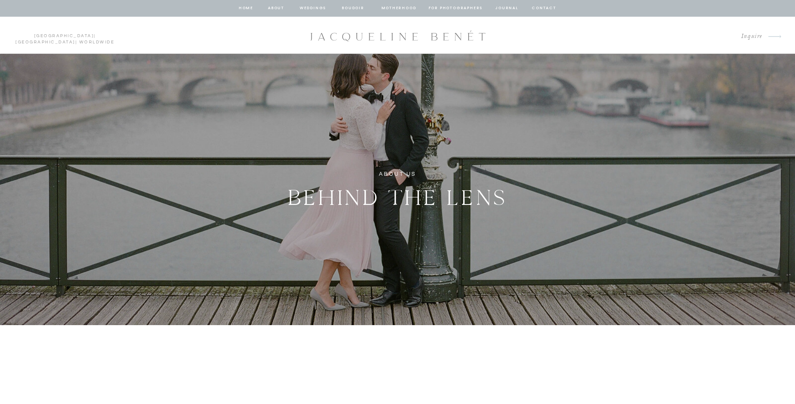  I want to click on nav: journal, so click(507, 8).